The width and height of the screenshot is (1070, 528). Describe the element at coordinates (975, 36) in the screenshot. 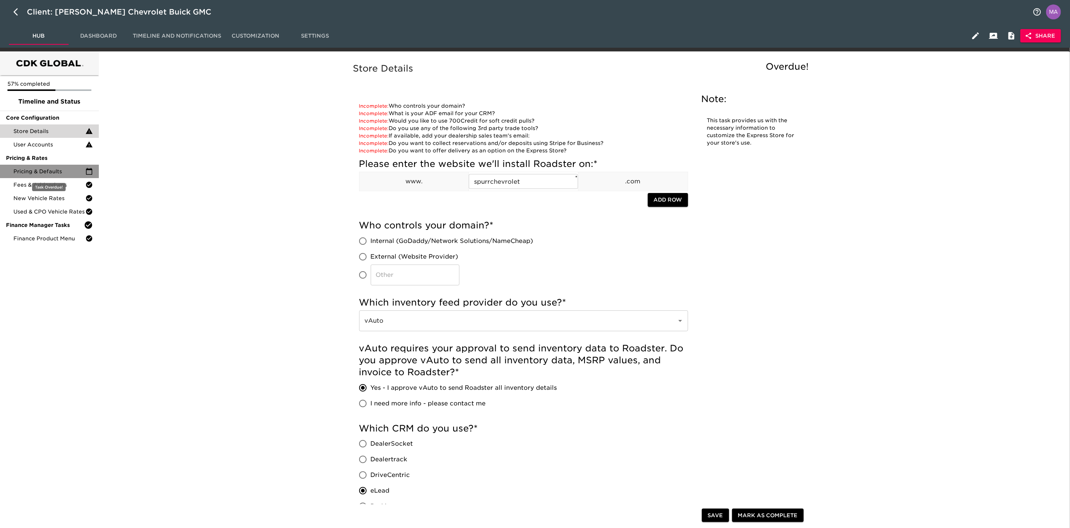

I see `button: Edit Hub` at that location.